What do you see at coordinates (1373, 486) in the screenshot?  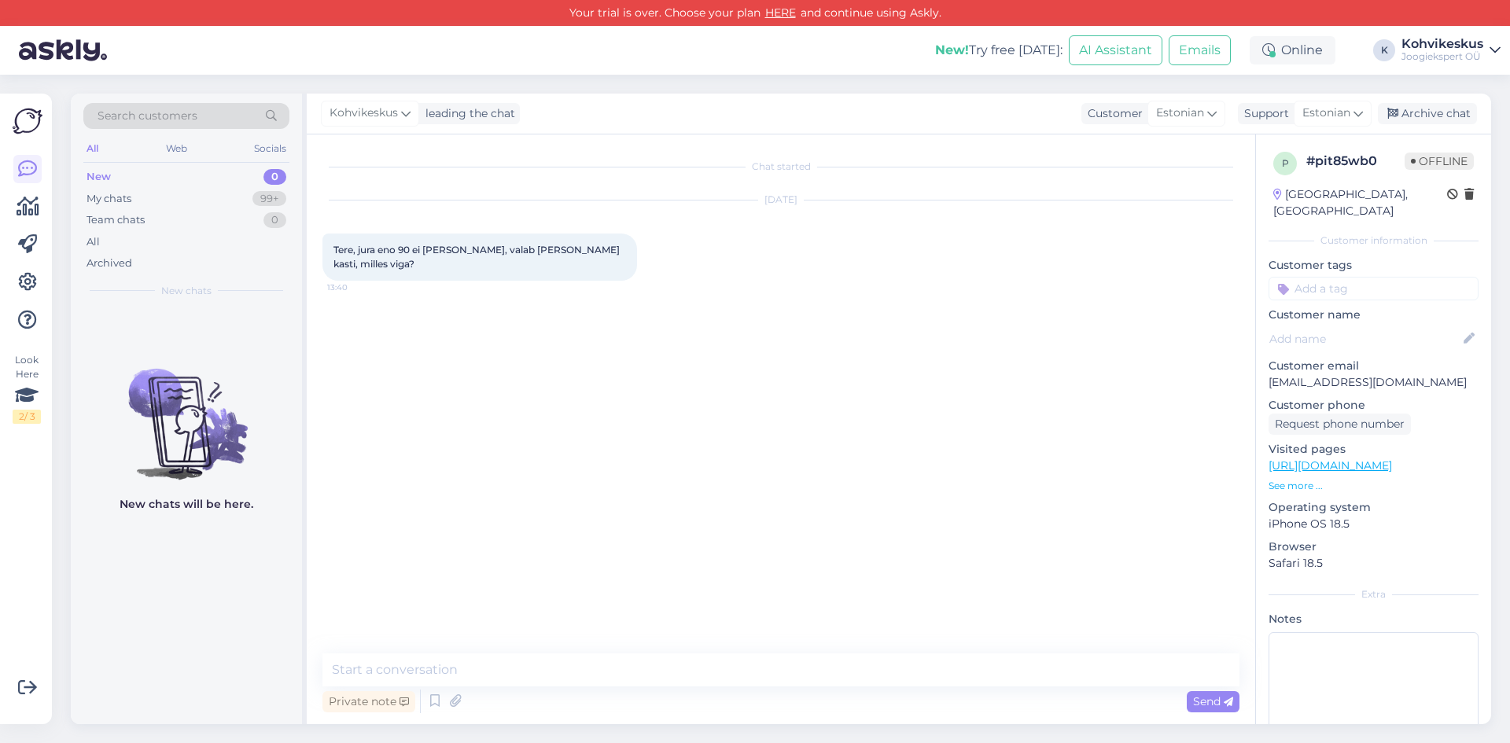 I see `p: See more ...` at bounding box center [1373, 486].